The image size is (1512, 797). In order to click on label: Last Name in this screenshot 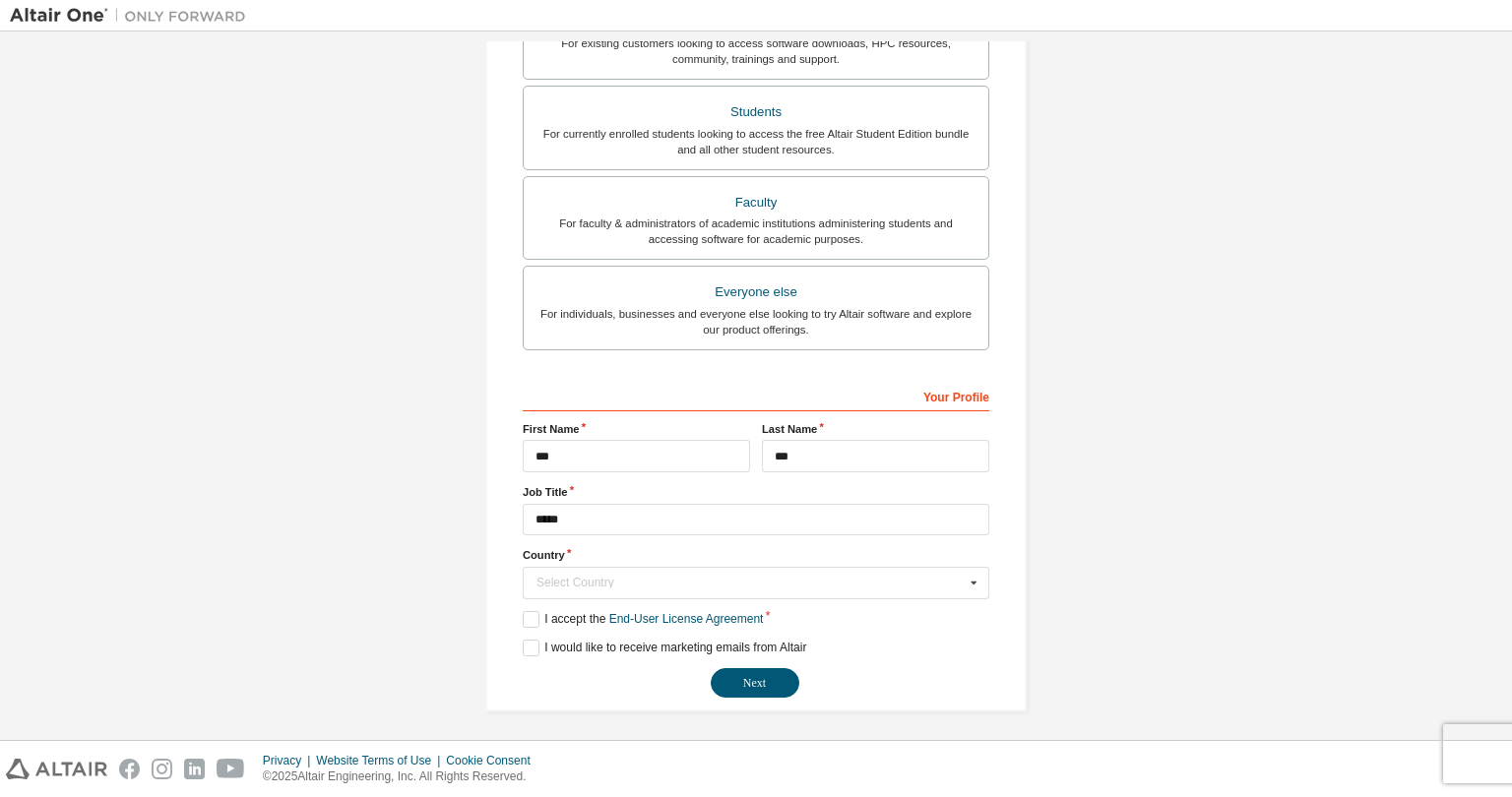, I will do `click(875, 429)`.